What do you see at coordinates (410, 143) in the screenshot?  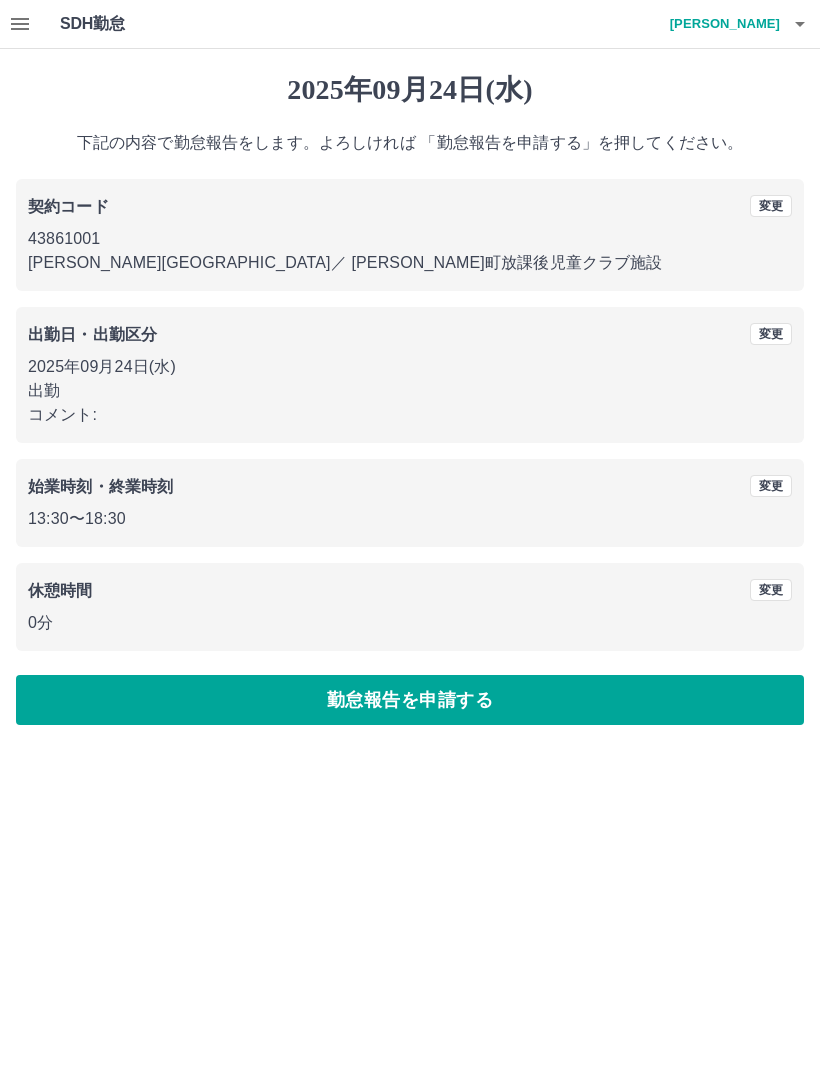 I see `p: 下記の内容で勤怠報告をします。よろしければ 「勤怠報告を申請する」を押してください。` at bounding box center [410, 143].